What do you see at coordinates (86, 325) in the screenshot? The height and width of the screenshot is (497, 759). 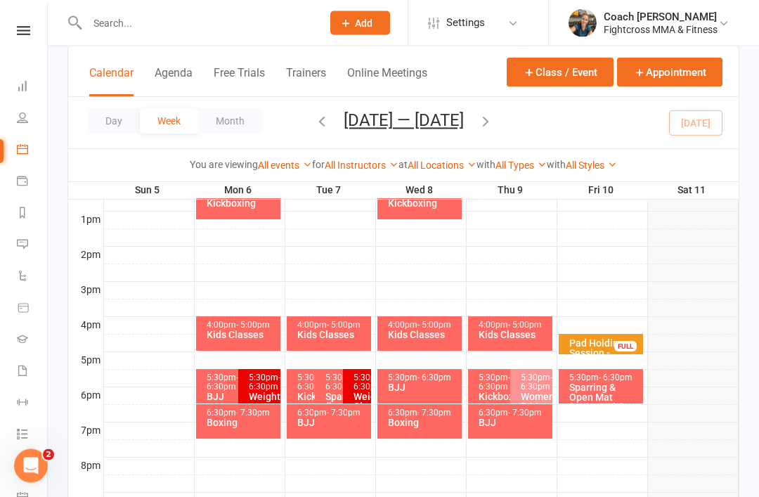 I see `th: 4pm` at bounding box center [86, 325].